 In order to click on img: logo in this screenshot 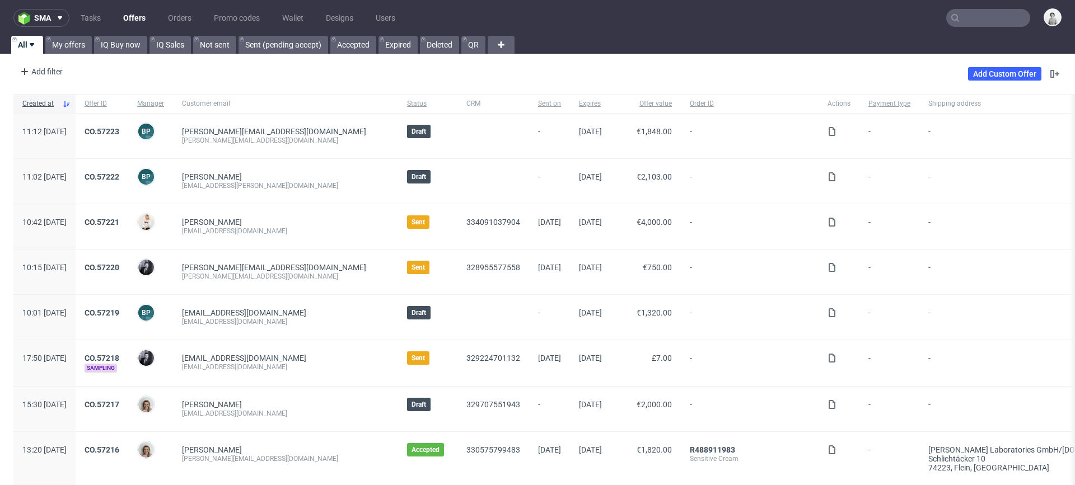, I will do `click(26, 18)`.